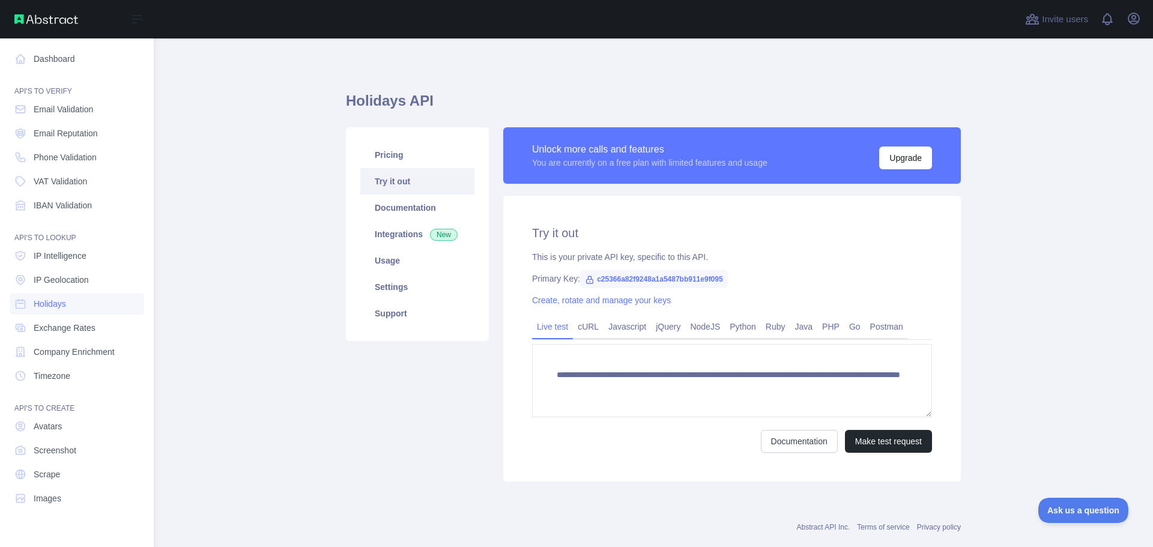 The height and width of the screenshot is (547, 1153). I want to click on div: API'S TO CREATE, so click(77, 401).